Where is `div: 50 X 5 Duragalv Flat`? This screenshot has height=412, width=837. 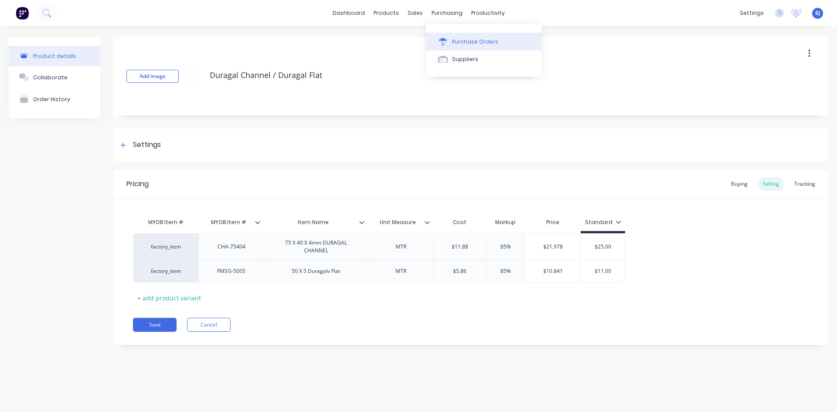 div: 50 X 5 Duragalv Flat is located at coordinates (315, 271).